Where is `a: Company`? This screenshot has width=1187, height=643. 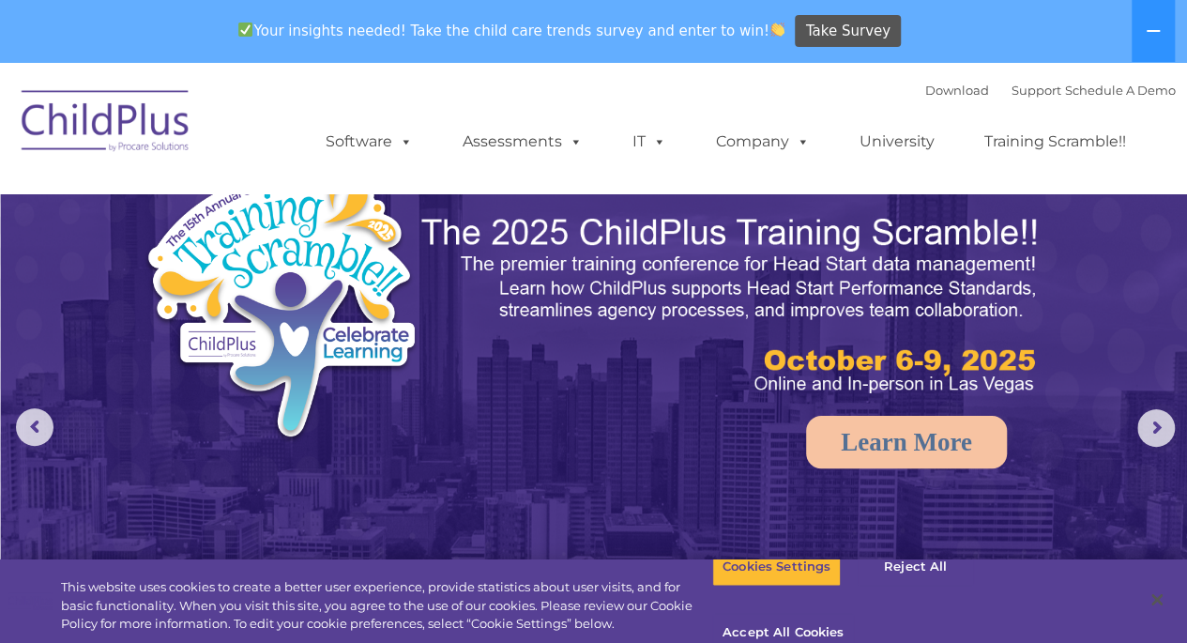
a: Company is located at coordinates (763, 142).